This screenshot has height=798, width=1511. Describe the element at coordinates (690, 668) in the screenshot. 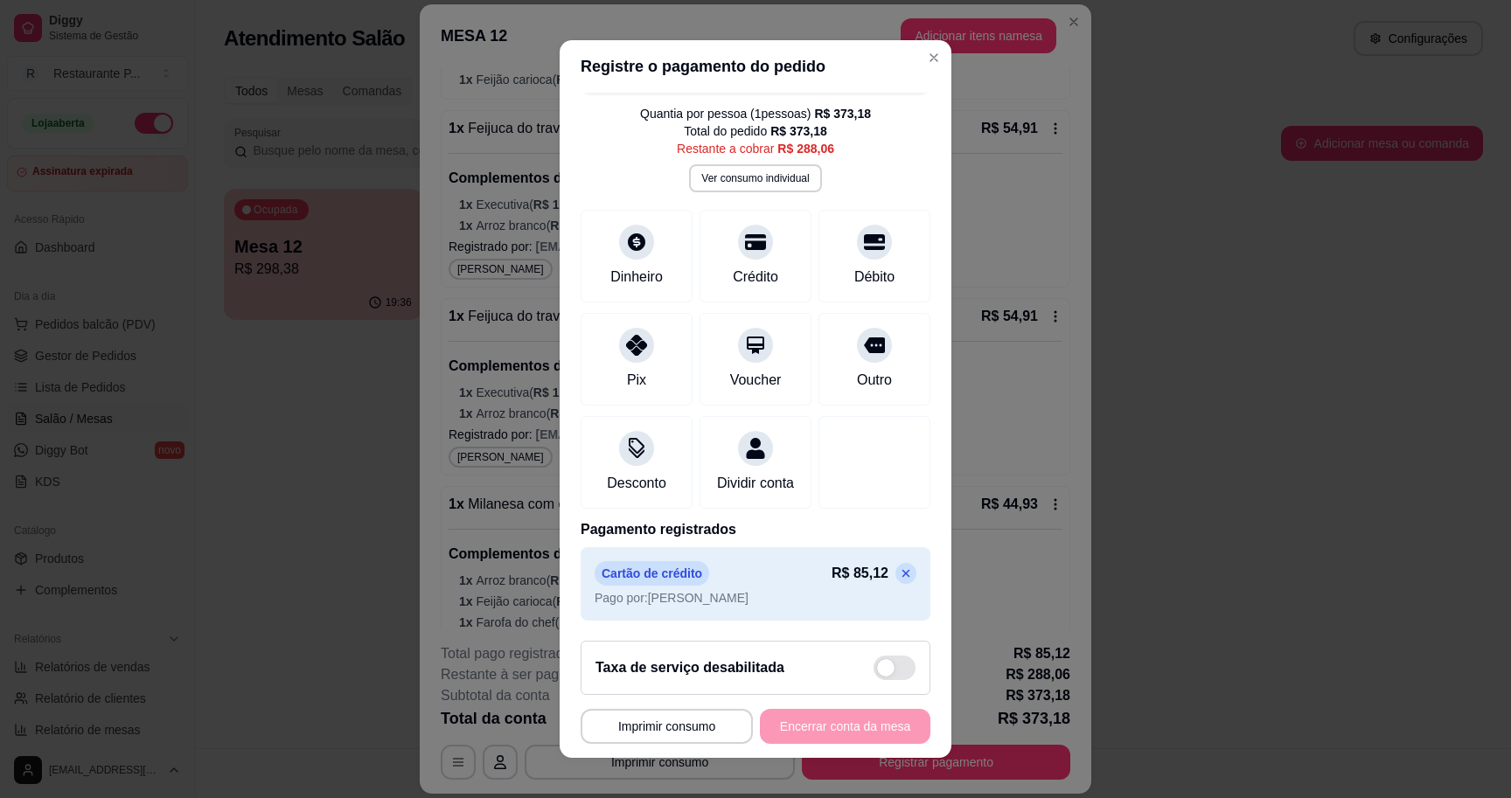

I see `h2: Taxa de serviço desabilitada` at that location.